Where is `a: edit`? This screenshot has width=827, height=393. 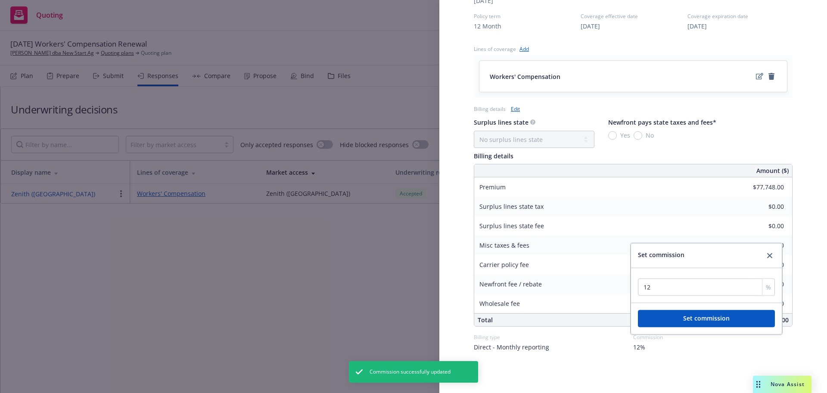 a: edit is located at coordinates (760, 76).